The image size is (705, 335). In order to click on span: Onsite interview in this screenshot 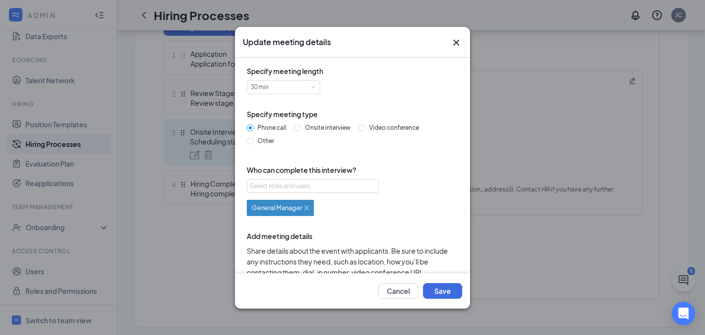, I will do `click(327, 127)`.